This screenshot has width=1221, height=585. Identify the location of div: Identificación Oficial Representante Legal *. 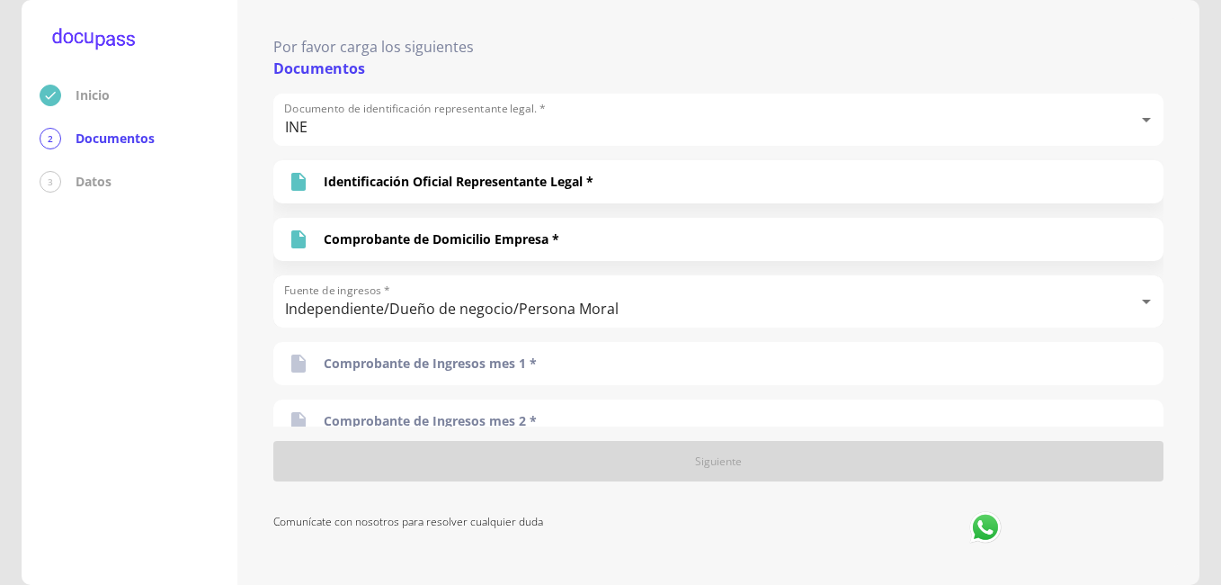
(719, 182).